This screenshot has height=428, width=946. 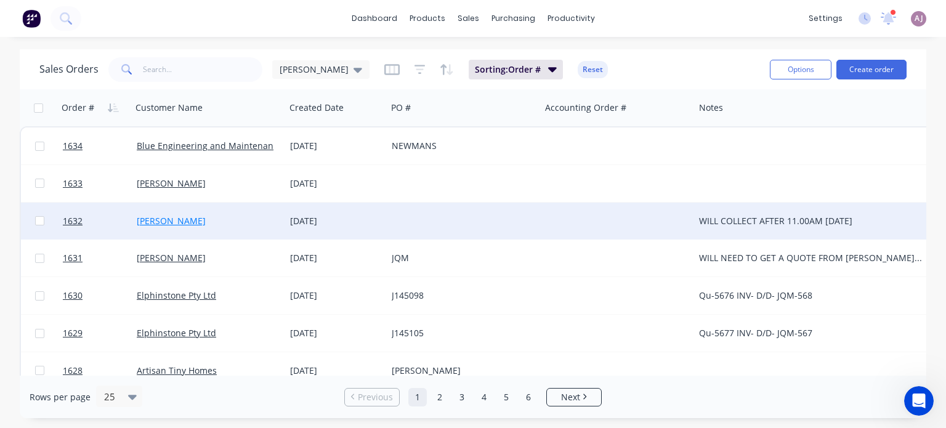 I want to click on div: Qu-5676 INV- D/D- JQM-568, so click(x=811, y=296).